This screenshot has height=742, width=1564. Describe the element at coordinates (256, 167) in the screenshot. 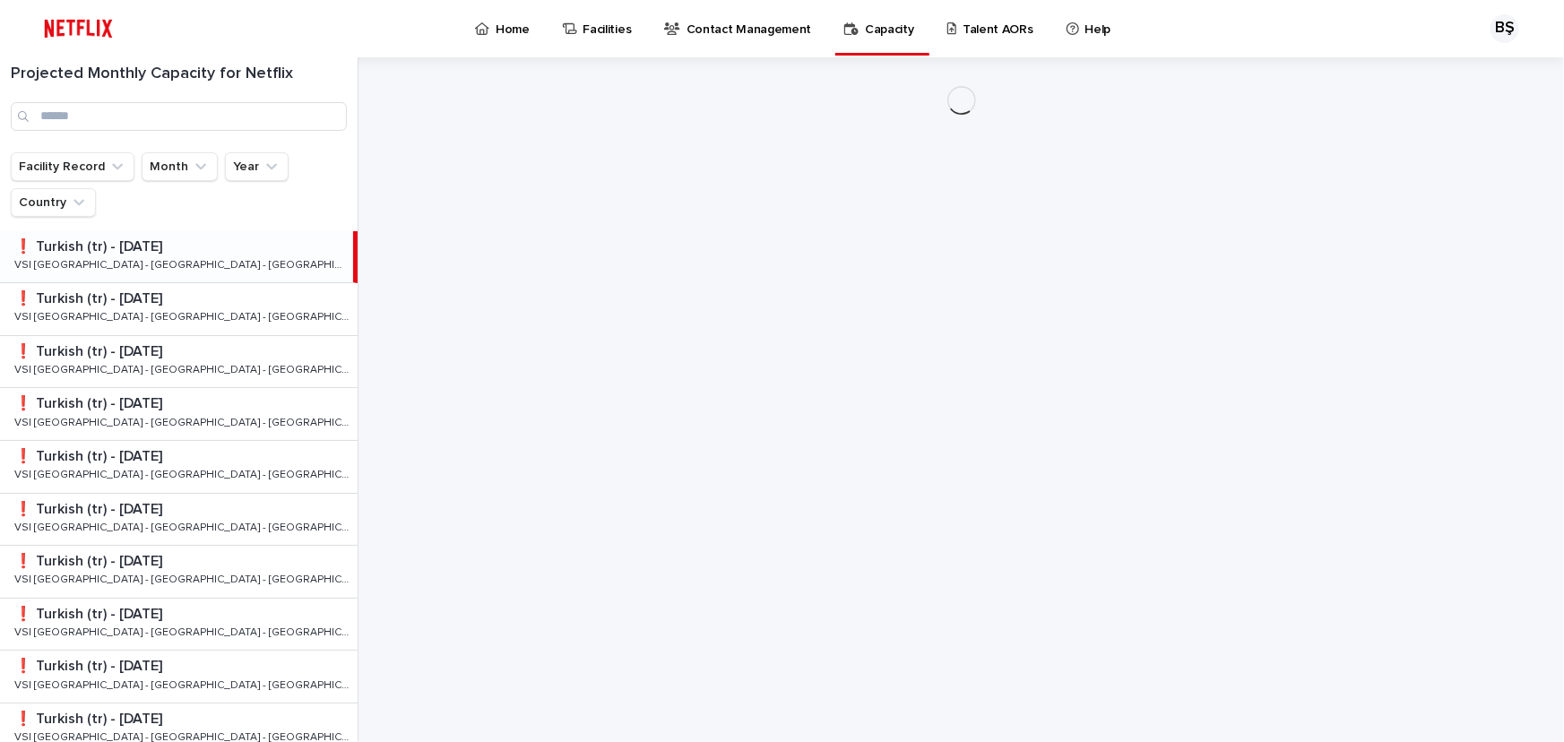

I see `button: Year` at that location.